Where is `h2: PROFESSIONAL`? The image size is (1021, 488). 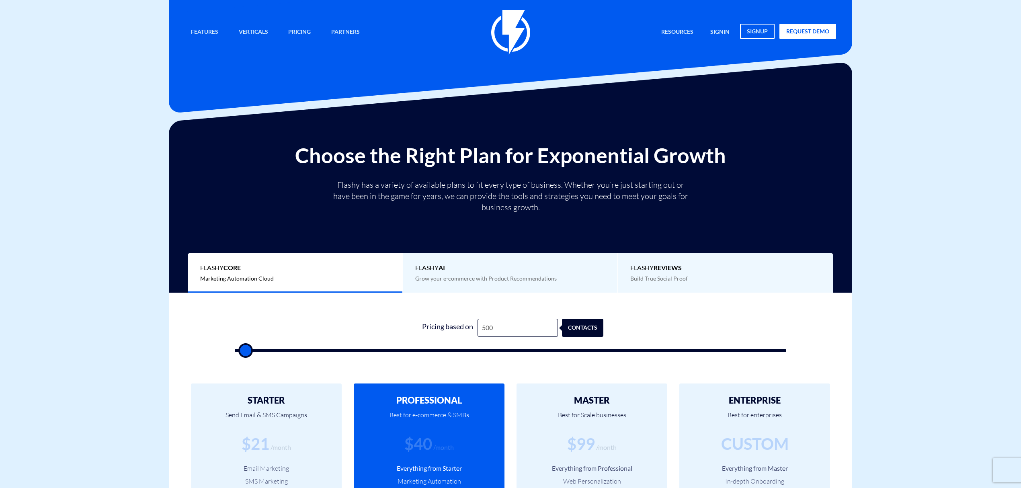
h2: PROFESSIONAL is located at coordinates (429, 400).